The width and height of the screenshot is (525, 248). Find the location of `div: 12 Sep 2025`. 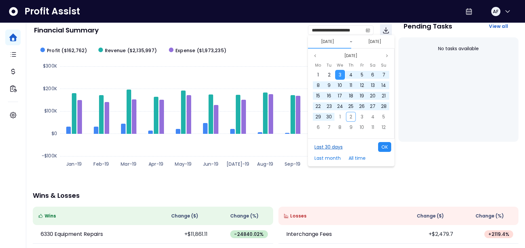

div: 12 Sep 2025 is located at coordinates (361, 85).